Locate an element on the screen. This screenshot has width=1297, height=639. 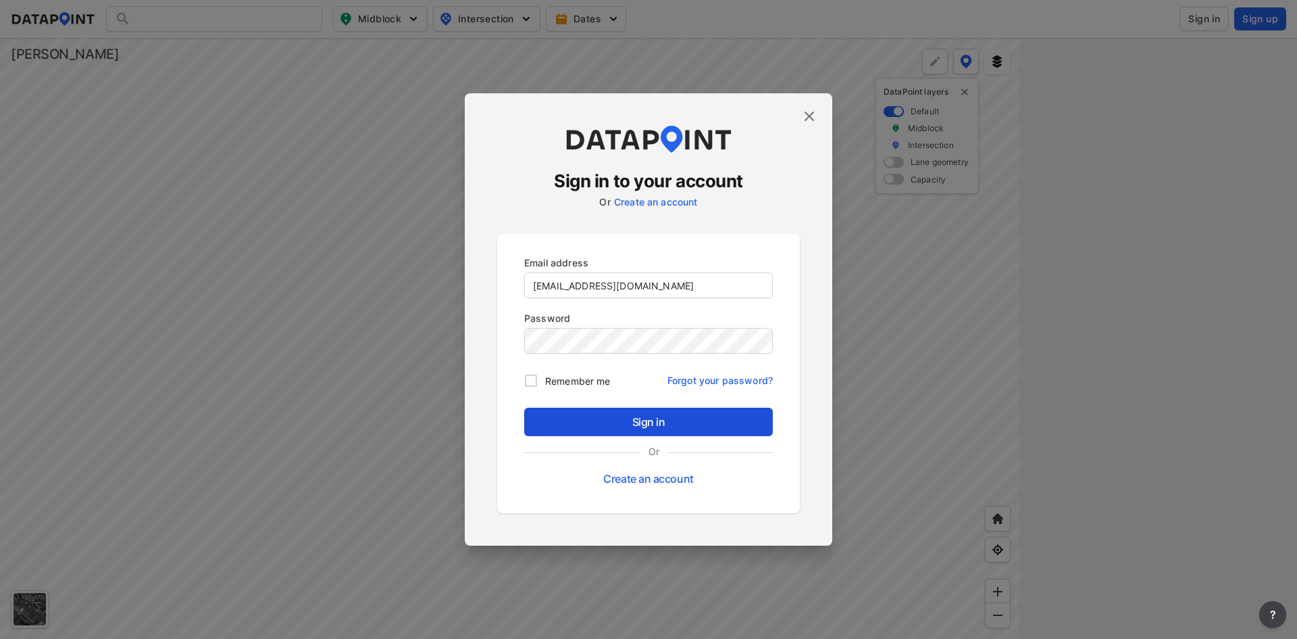
img: dataPointLogo.9353c09d.svg is located at coordinates (649, 139).